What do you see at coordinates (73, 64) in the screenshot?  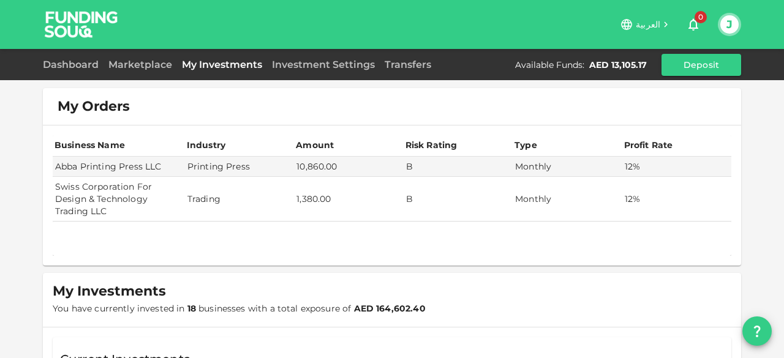 I see `a: Dashboard` at bounding box center [73, 64].